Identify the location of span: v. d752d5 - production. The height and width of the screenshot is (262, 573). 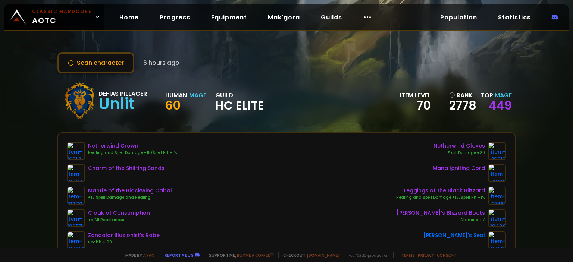
(366, 255).